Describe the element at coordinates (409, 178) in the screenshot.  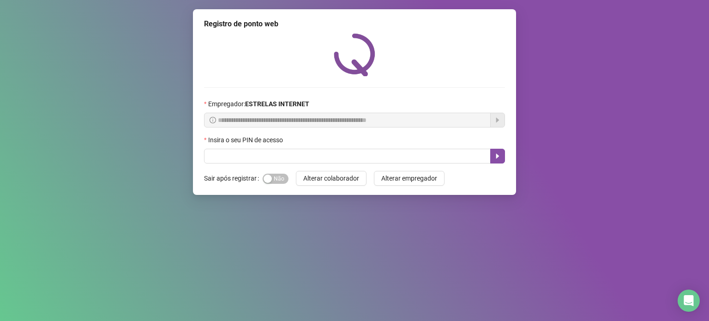
I see `button: Alterar empregador` at that location.